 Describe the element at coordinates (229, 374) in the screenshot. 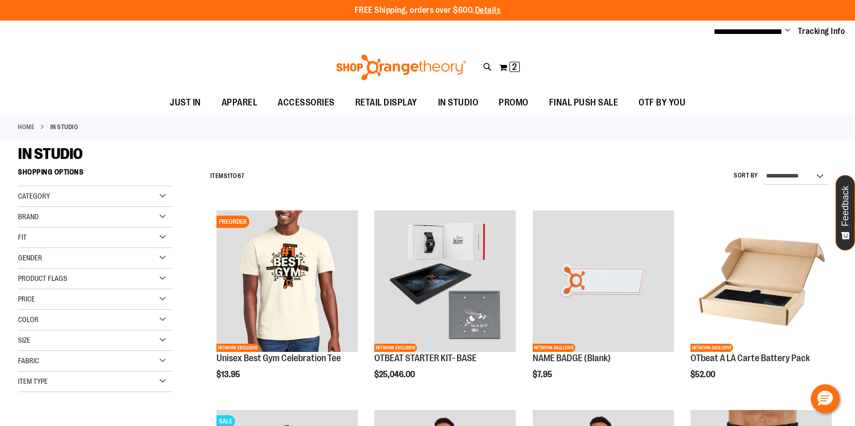

I see `span: $13.95` at that location.